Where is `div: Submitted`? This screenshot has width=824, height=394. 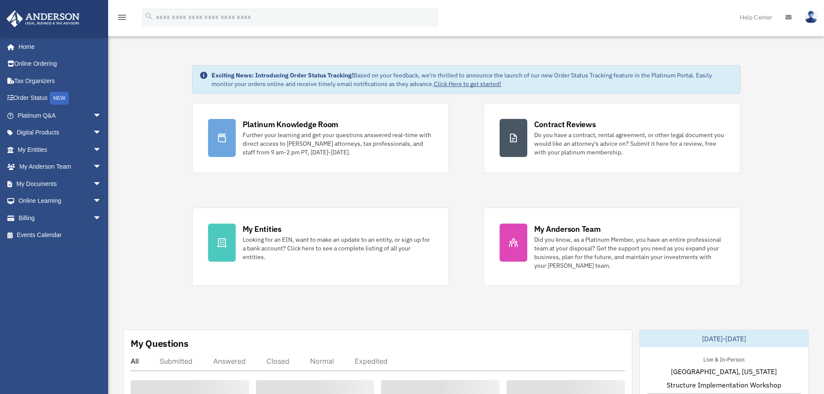
div: Submitted is located at coordinates (176, 361).